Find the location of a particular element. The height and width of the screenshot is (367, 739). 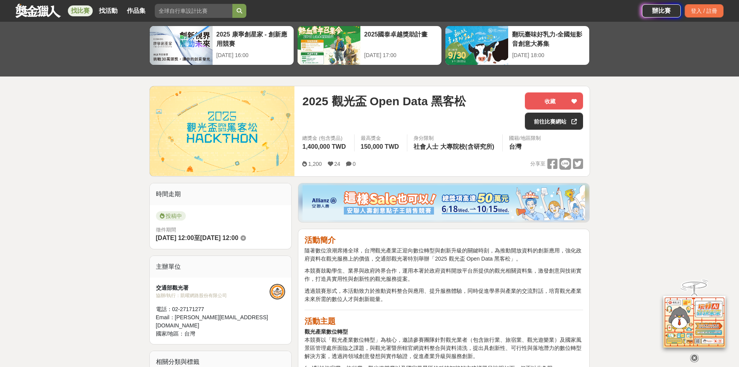

img: d2146d9a-e6f6-4337-9592-8cefde37ba6b.png is located at coordinates (695, 321).